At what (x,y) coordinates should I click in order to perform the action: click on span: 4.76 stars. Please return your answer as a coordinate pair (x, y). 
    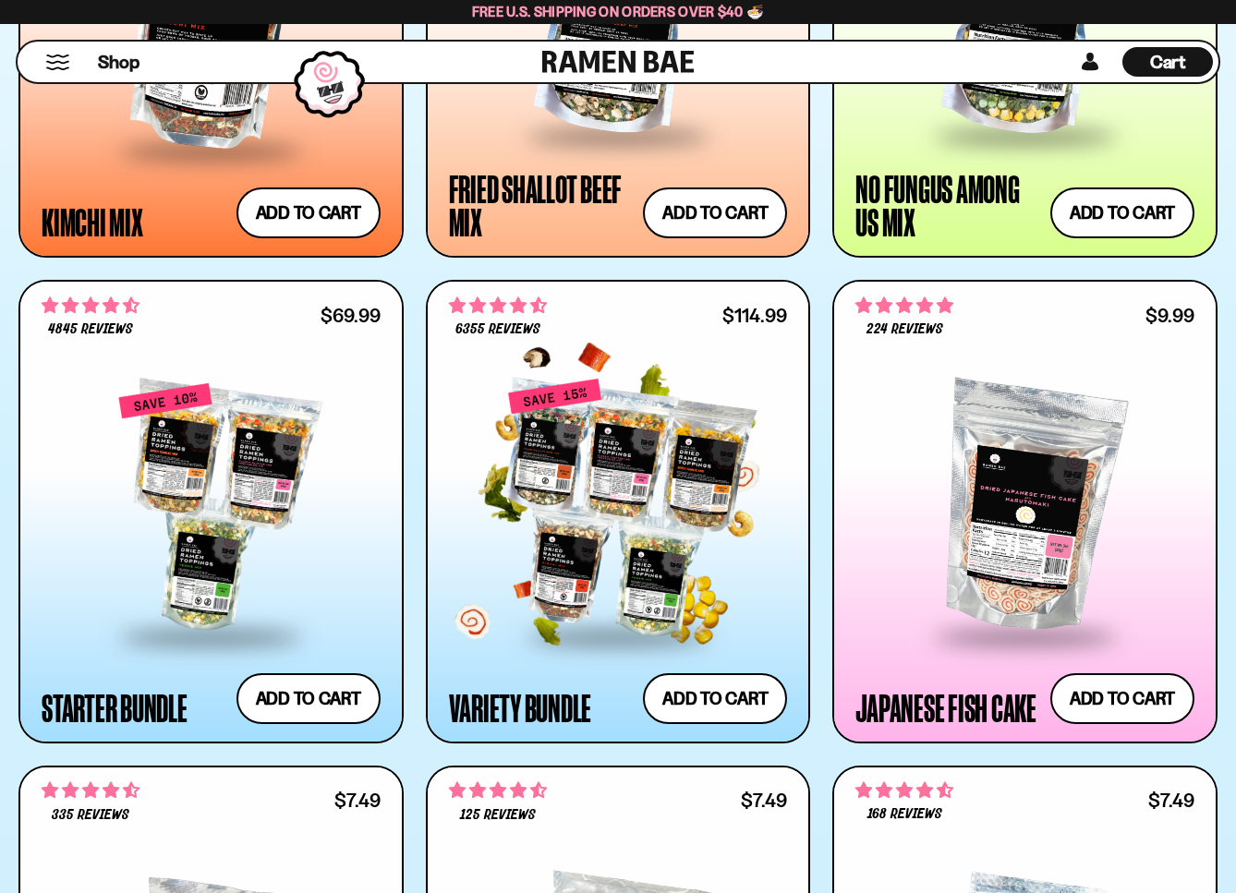
    Looking at the image, I should click on (904, 306).